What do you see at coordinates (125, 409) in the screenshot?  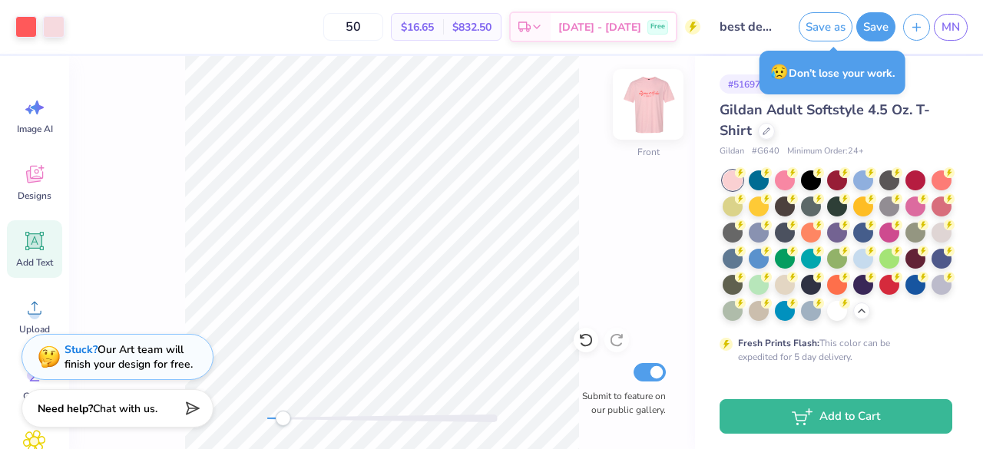 I see `span: Chat with us.` at bounding box center [125, 409].